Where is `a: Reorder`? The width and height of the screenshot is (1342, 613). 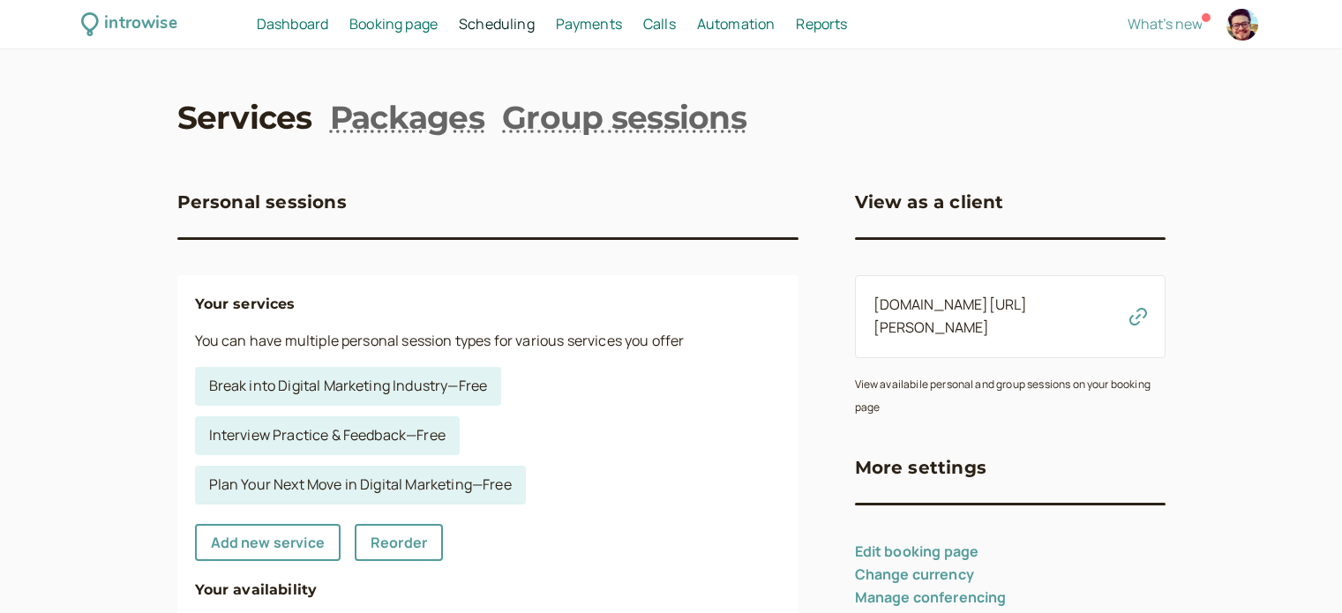 a: Reorder is located at coordinates (399, 542).